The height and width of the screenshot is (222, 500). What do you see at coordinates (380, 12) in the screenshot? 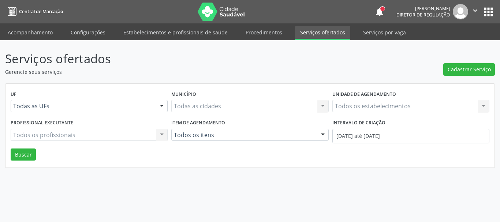
I see `button: notifications` at bounding box center [380, 12].